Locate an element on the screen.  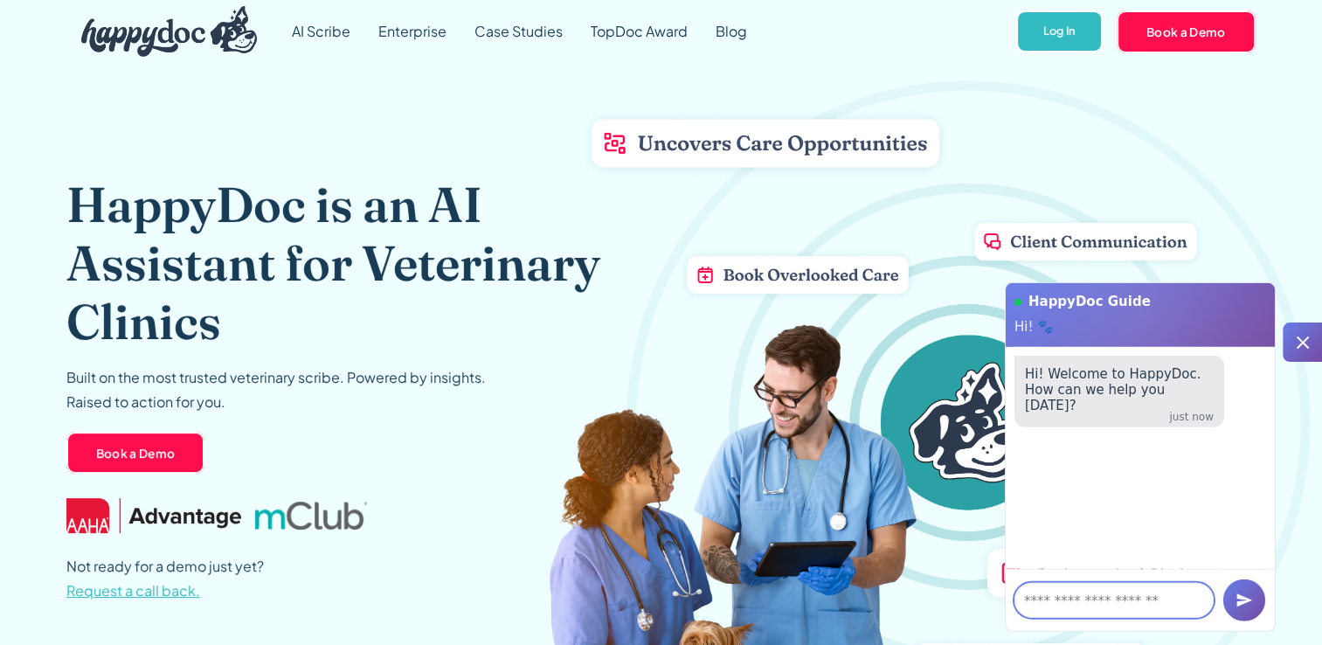
img: AAHA Advantage logo is located at coordinates (154, 515).